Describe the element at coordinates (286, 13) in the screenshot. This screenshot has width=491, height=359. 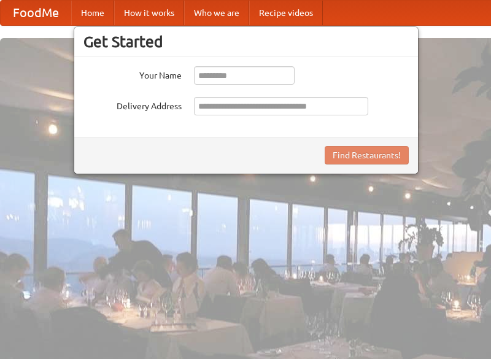
I see `a: Recipe videos` at that location.